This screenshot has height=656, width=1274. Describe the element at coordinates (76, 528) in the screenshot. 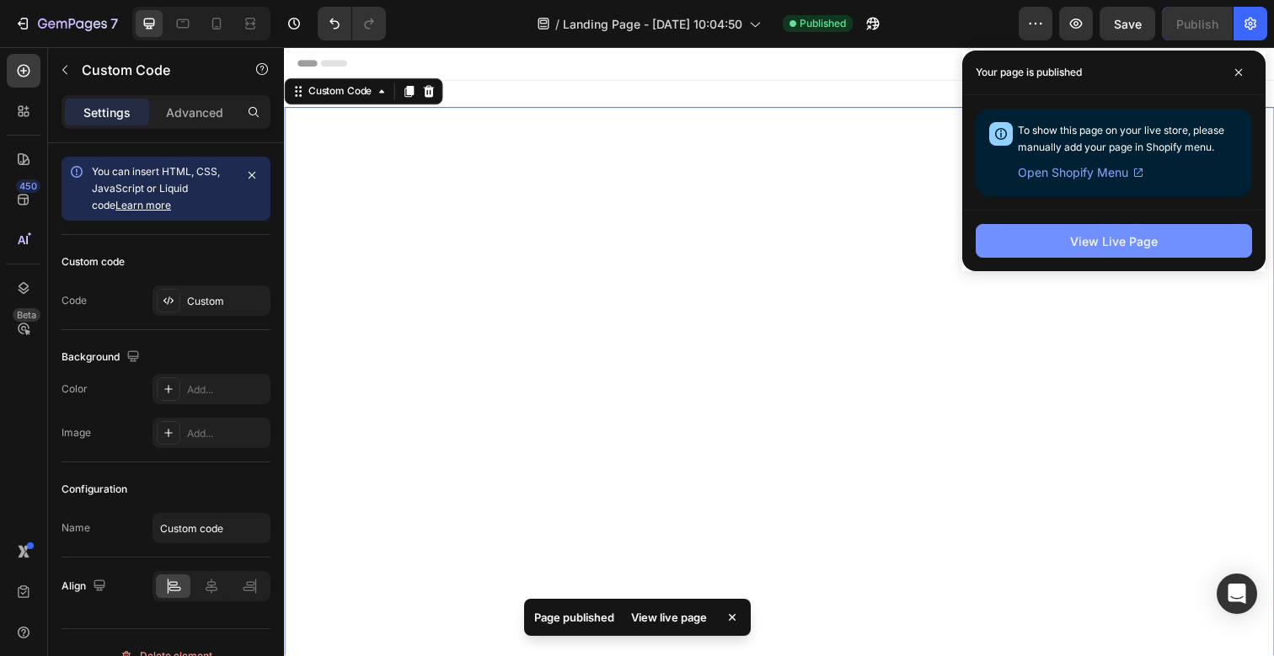

I see `div: Name` at that location.